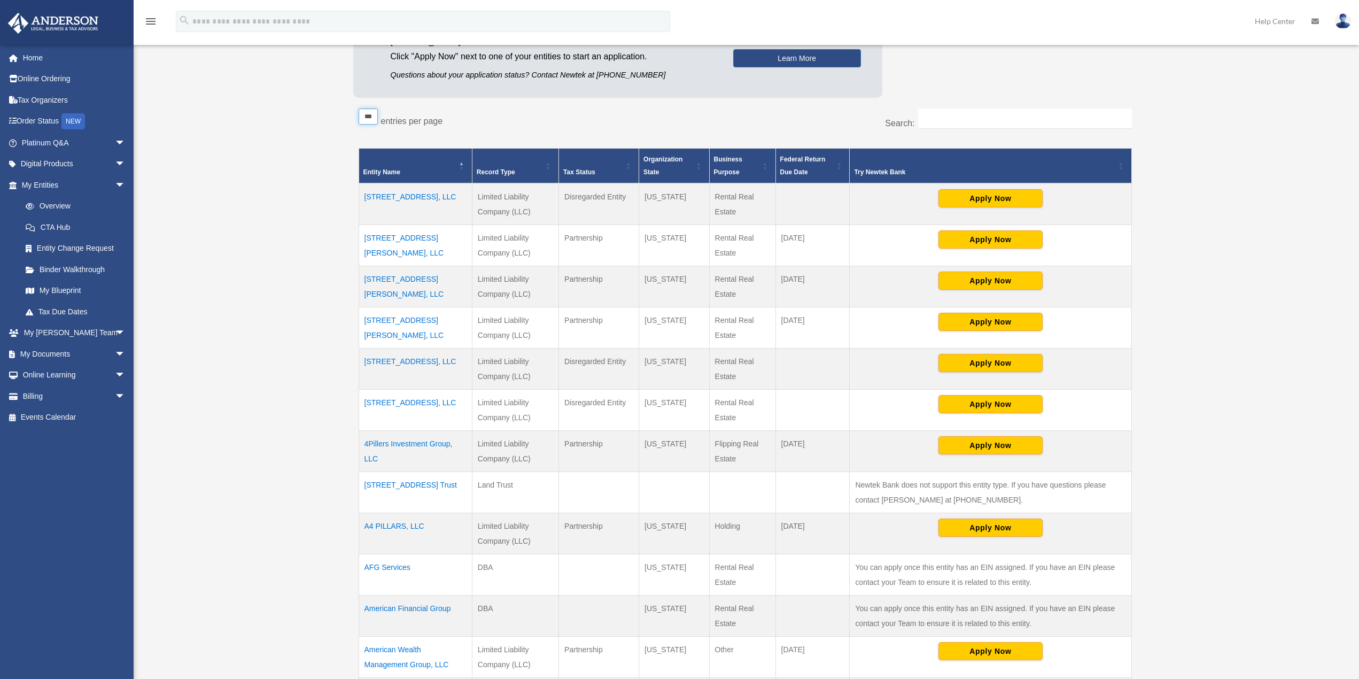 This screenshot has height=679, width=1359. What do you see at coordinates (74, 121) in the screenshot?
I see `a: Order StatusNEW` at bounding box center [74, 121].